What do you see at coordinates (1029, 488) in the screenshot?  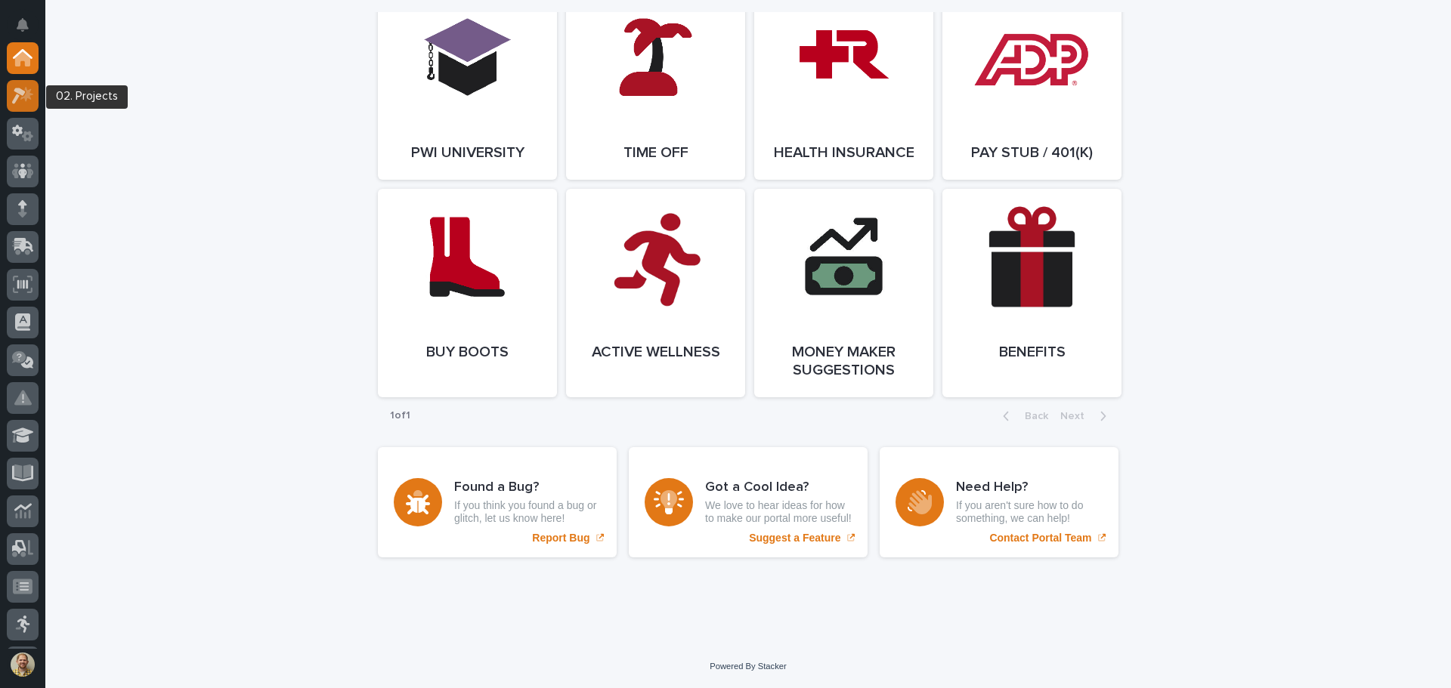 I see `h3: Need Help?` at bounding box center [1029, 488].